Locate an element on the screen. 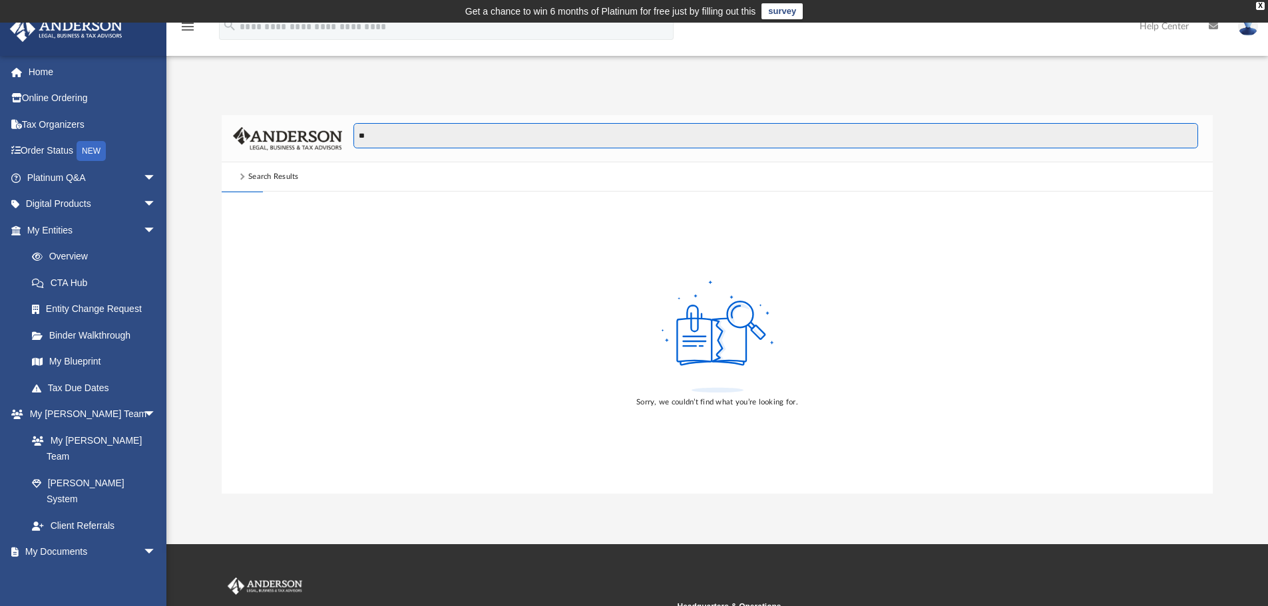  a: Tax Organizers is located at coordinates (92, 124).